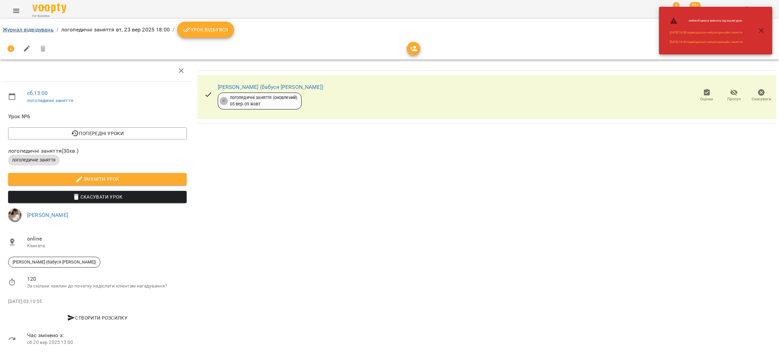 The height and width of the screenshot is (352, 779). I want to click on span: For Business, so click(49, 16).